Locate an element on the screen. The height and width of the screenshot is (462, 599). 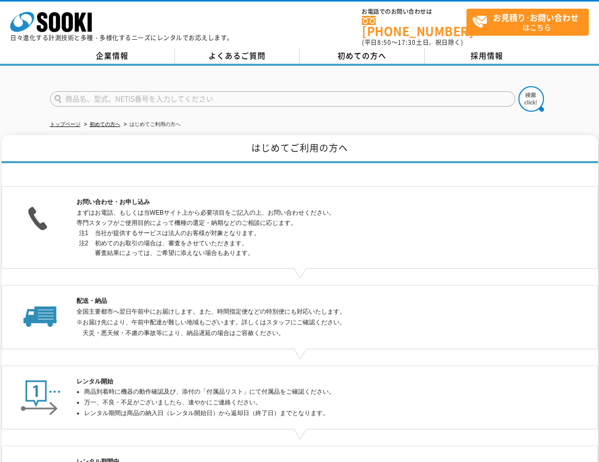
span: はこちら is located at coordinates (531, 22).